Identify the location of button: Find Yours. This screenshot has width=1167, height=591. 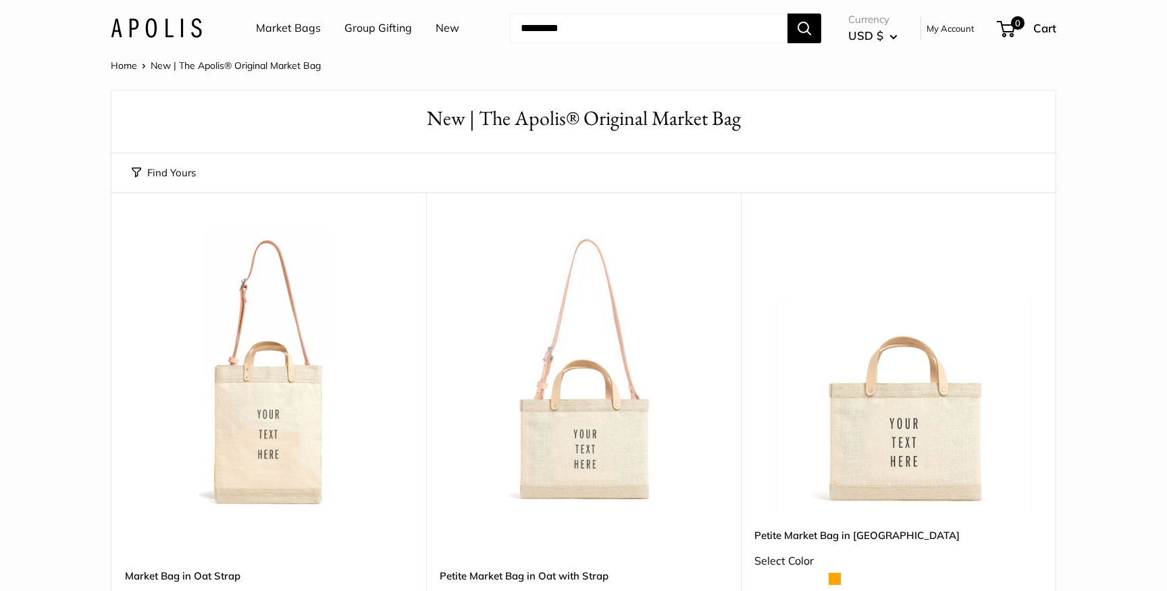
(163, 173).